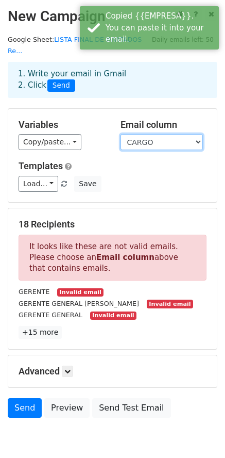 This screenshot has height=458, width=225. Describe the element at coordinates (88, 184) in the screenshot. I see `button: Save` at that location.